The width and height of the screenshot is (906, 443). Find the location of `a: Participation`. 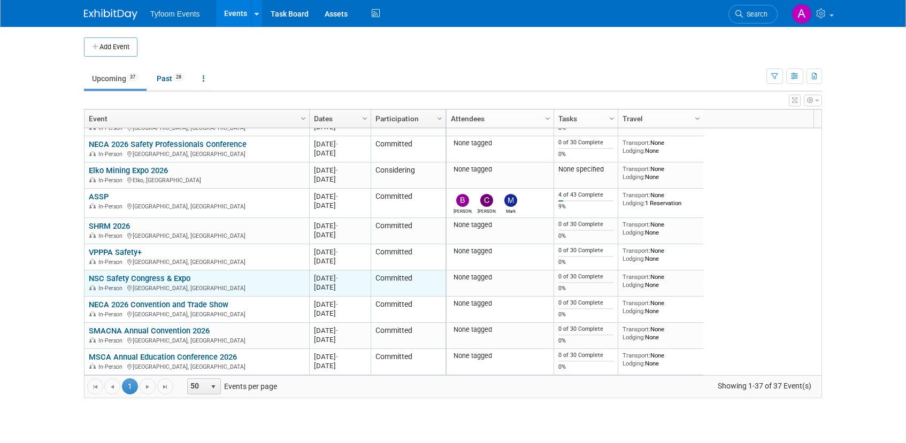

a: Participation is located at coordinates (407, 119).